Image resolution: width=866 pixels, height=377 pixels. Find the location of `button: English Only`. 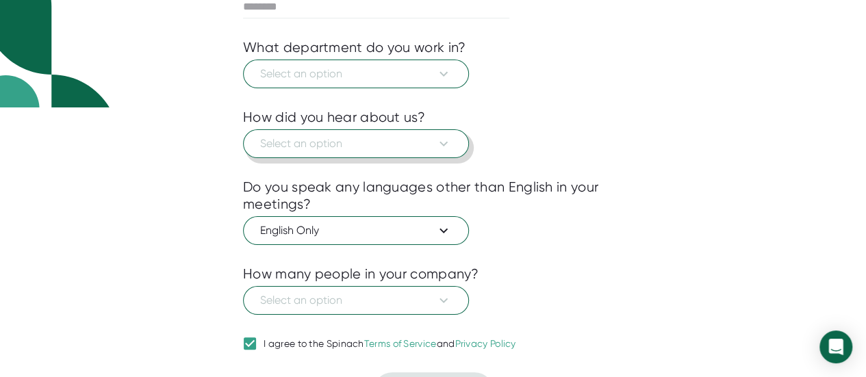

button: English Only is located at coordinates (356, 231).